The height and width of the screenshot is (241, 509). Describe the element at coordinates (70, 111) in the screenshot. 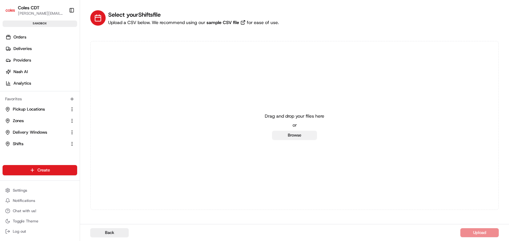

I see `span: Pylon` at that location.